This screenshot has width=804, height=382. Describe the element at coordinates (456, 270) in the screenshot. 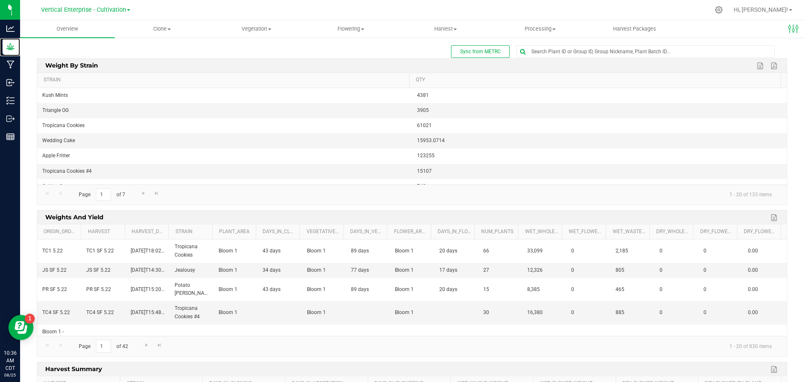

I see `td: 17 days` at that location.